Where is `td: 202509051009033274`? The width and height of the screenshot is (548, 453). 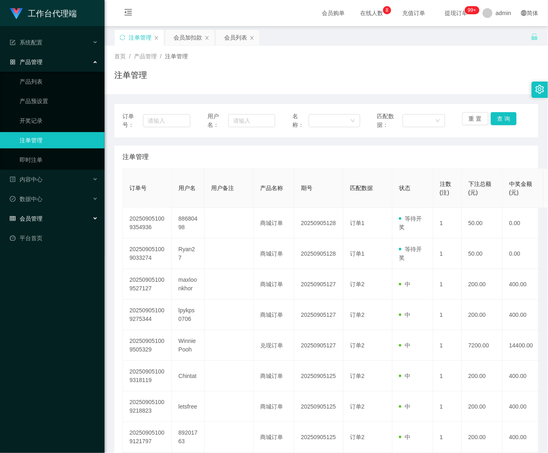
td: 202509051009033274 is located at coordinates (147, 254).